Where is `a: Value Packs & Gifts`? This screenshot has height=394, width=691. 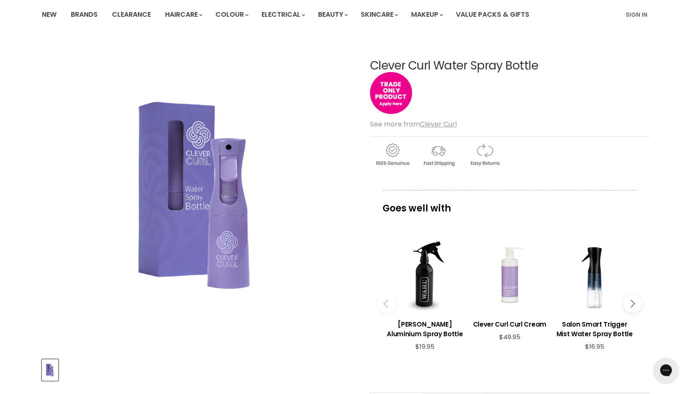 a: Value Packs & Gifts is located at coordinates (493, 15).